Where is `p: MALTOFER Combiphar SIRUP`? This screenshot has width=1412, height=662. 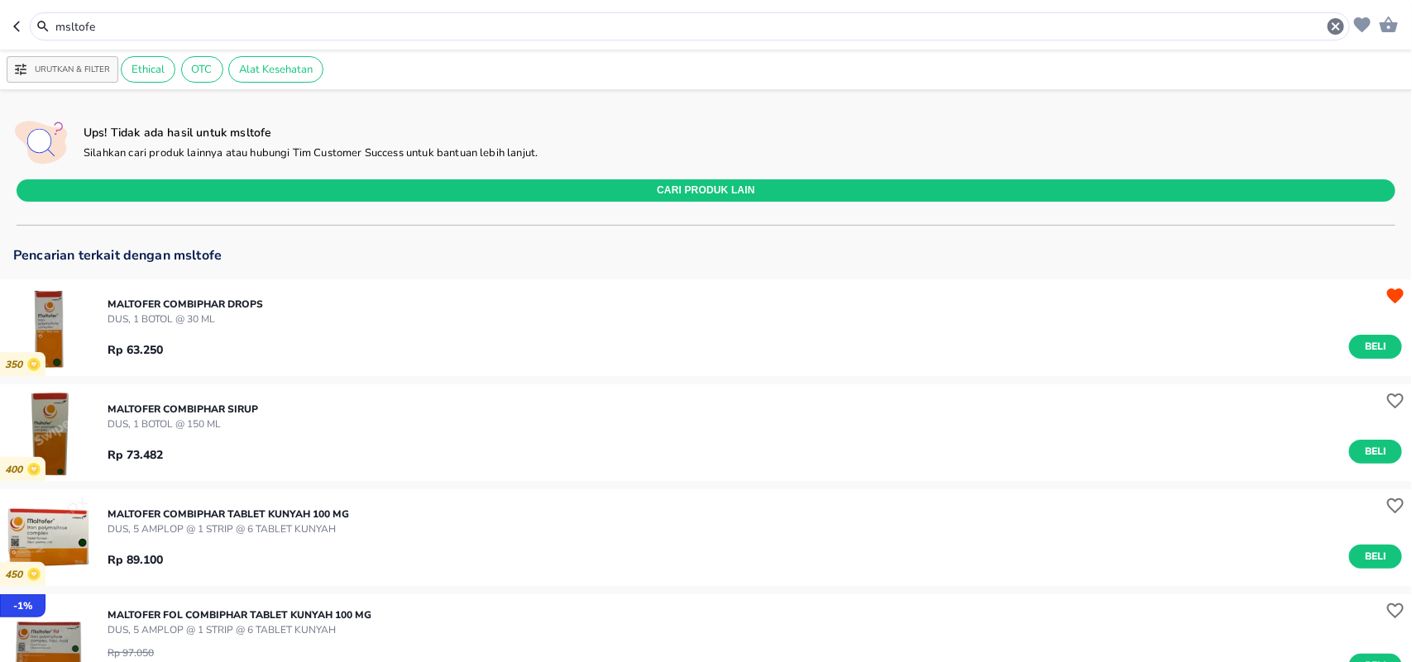 p: MALTOFER Combiphar SIRUP is located at coordinates (183, 409).